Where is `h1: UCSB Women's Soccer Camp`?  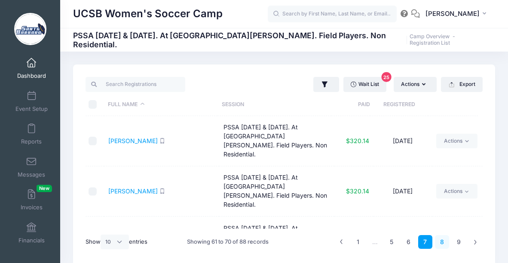
h1: UCSB Women's Soccer Camp is located at coordinates (148, 14).